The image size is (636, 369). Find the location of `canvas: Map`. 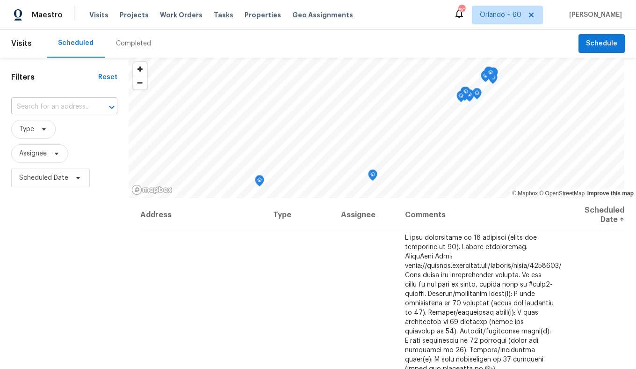

canvas: Map is located at coordinates (377, 128).